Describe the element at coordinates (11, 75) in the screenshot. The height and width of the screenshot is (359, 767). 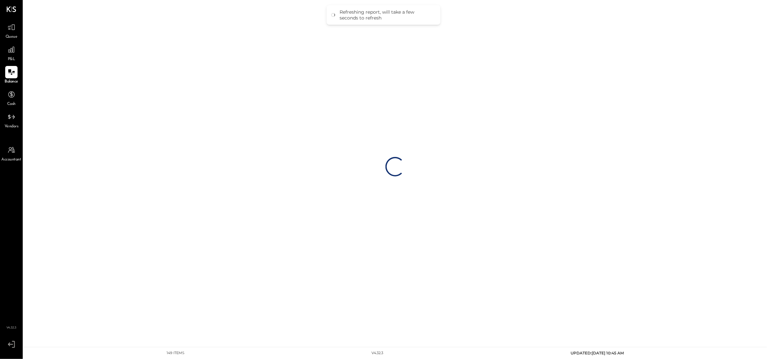
I see `a: Balance` at that location.